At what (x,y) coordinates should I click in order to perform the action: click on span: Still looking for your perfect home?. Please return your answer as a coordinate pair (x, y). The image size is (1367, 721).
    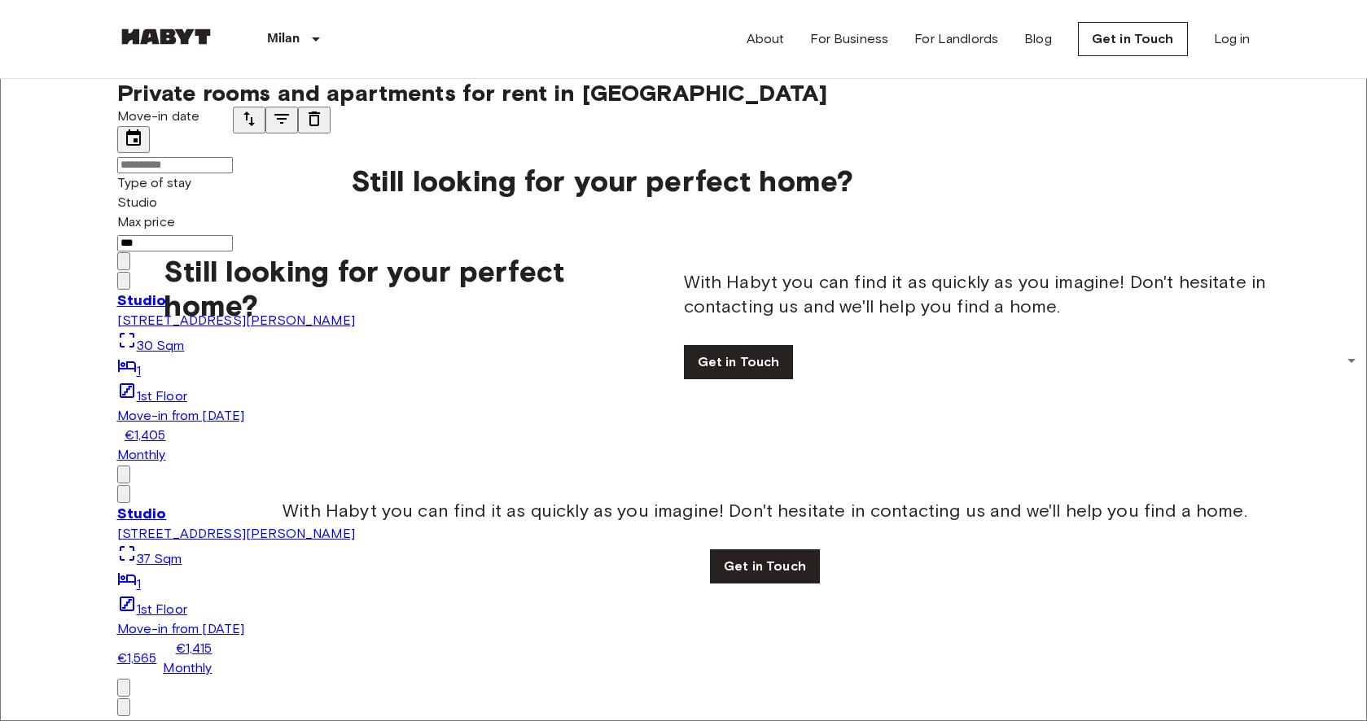
    Looking at the image, I should click on (602, 181).